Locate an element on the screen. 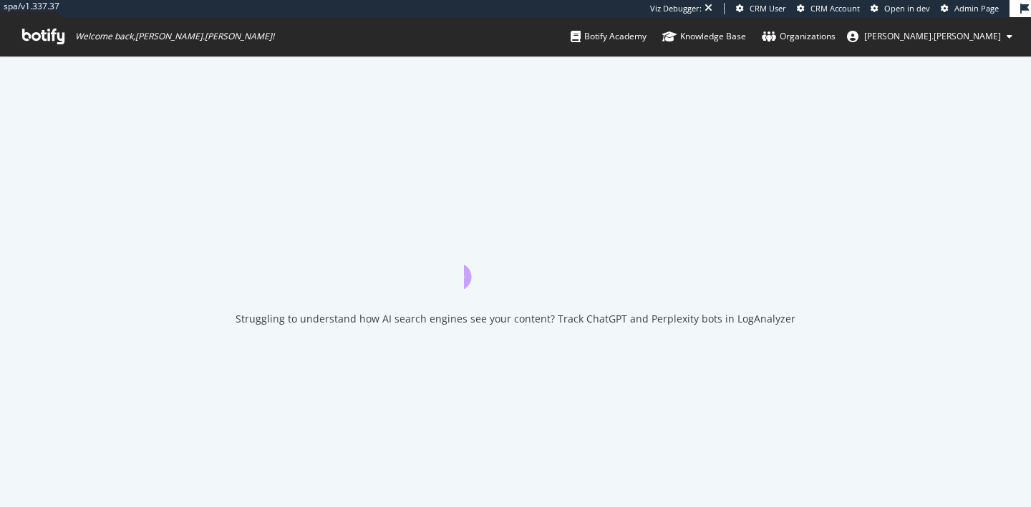  div: Viz Debugger: is located at coordinates (676, 9).